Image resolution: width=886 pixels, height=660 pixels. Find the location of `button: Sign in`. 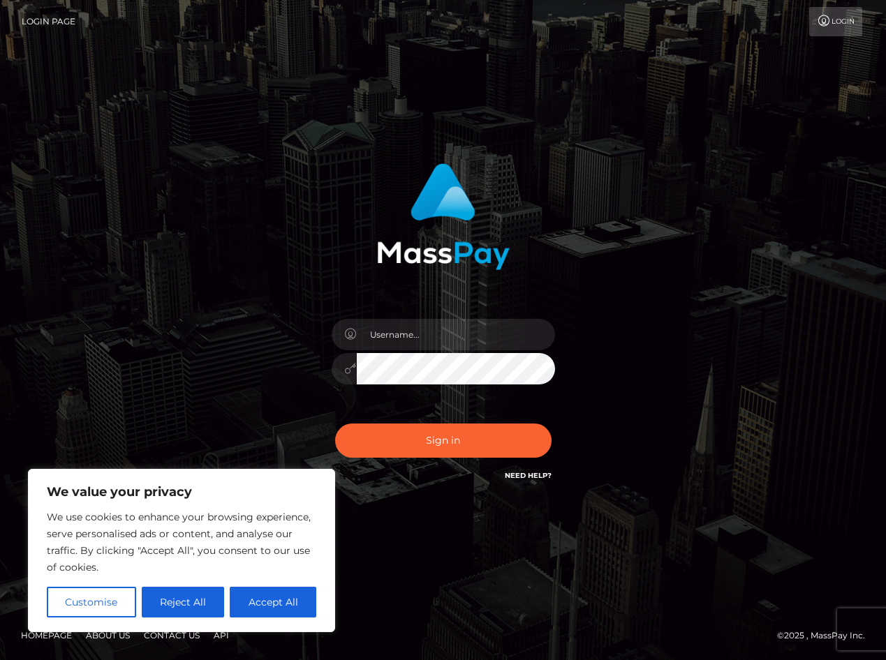

button: Sign in is located at coordinates (443, 441).